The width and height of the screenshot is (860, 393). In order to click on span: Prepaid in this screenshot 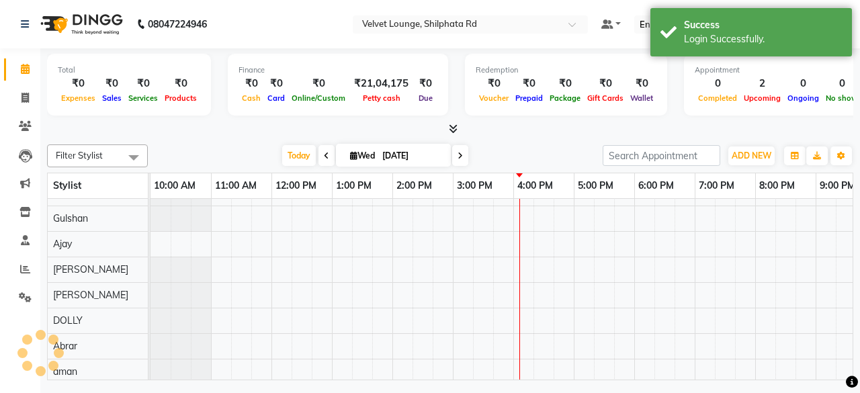, I will do `click(529, 98)`.